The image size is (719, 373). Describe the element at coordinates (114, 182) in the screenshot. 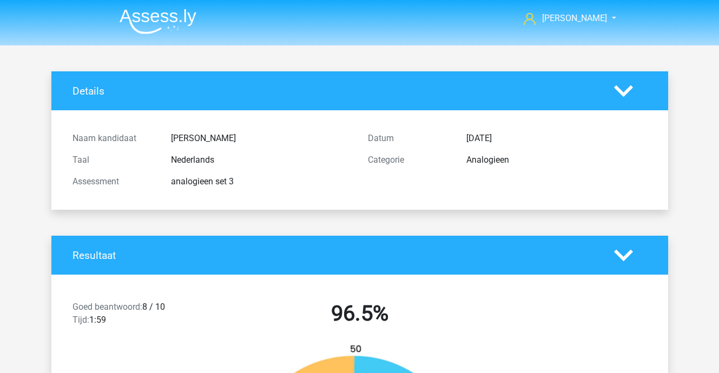

I see `div: Assessment` at that location.